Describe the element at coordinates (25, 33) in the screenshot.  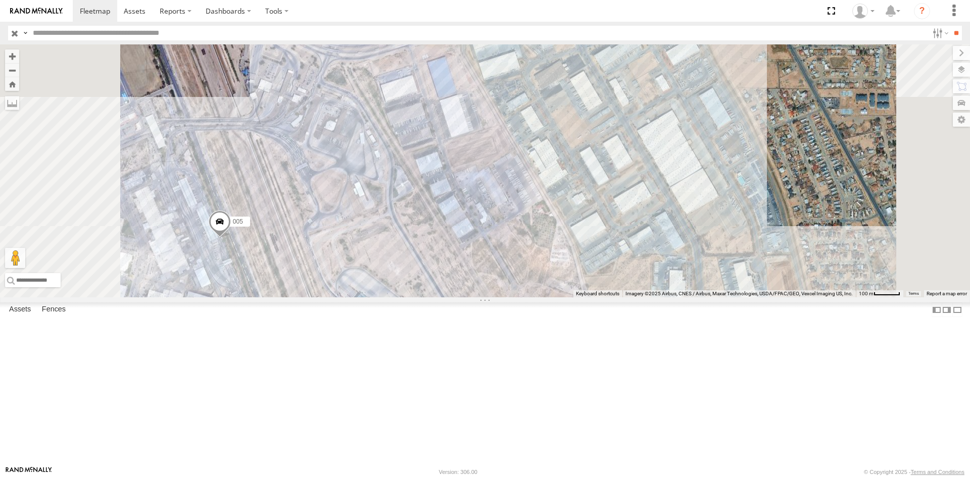
I see `label: Search Query` at that location.